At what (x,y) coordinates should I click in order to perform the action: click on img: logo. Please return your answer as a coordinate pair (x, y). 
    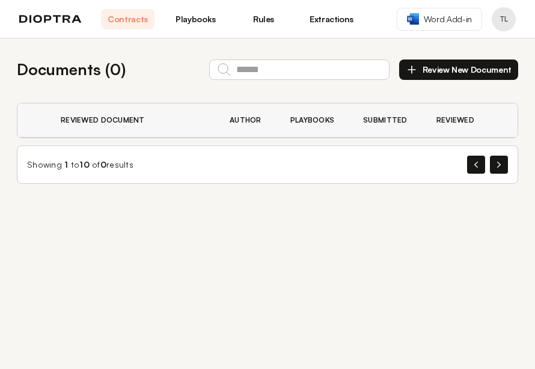
    Looking at the image, I should click on (51, 19).